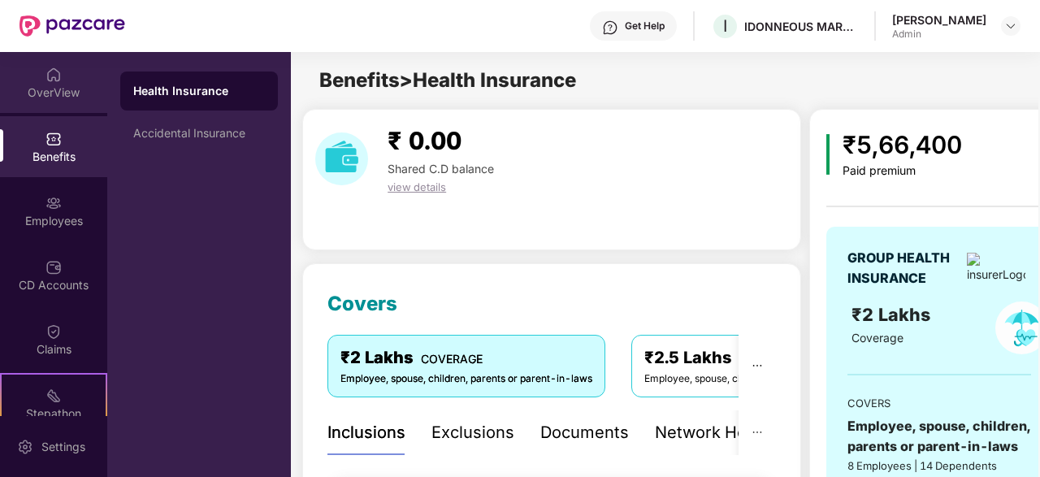 The image size is (1040, 477). What do you see at coordinates (452, 358) in the screenshot?
I see `span: COVERAGE` at bounding box center [452, 358].